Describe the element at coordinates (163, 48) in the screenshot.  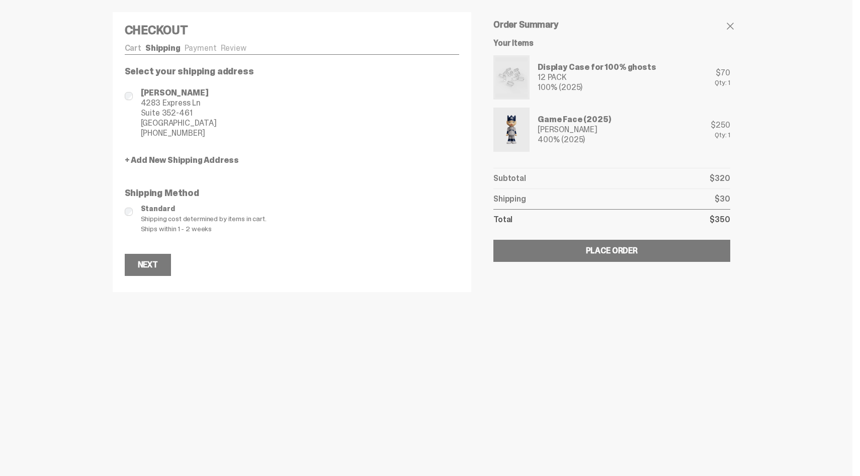
I see `a: Shipping` at that location.